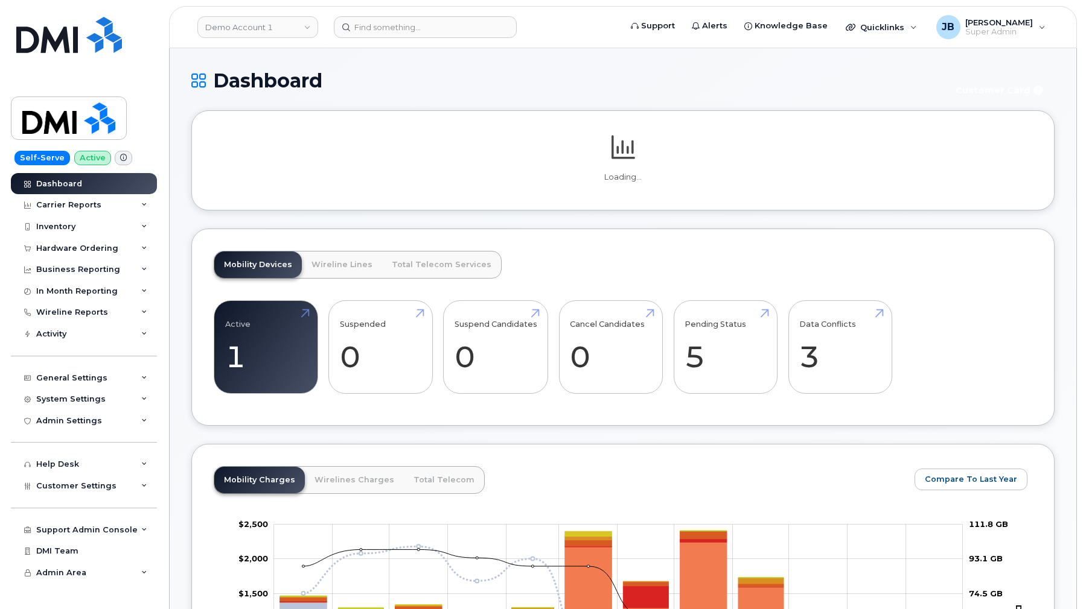  Describe the element at coordinates (985, 594) in the screenshot. I see `tspan: 74.5 GB` at that location.